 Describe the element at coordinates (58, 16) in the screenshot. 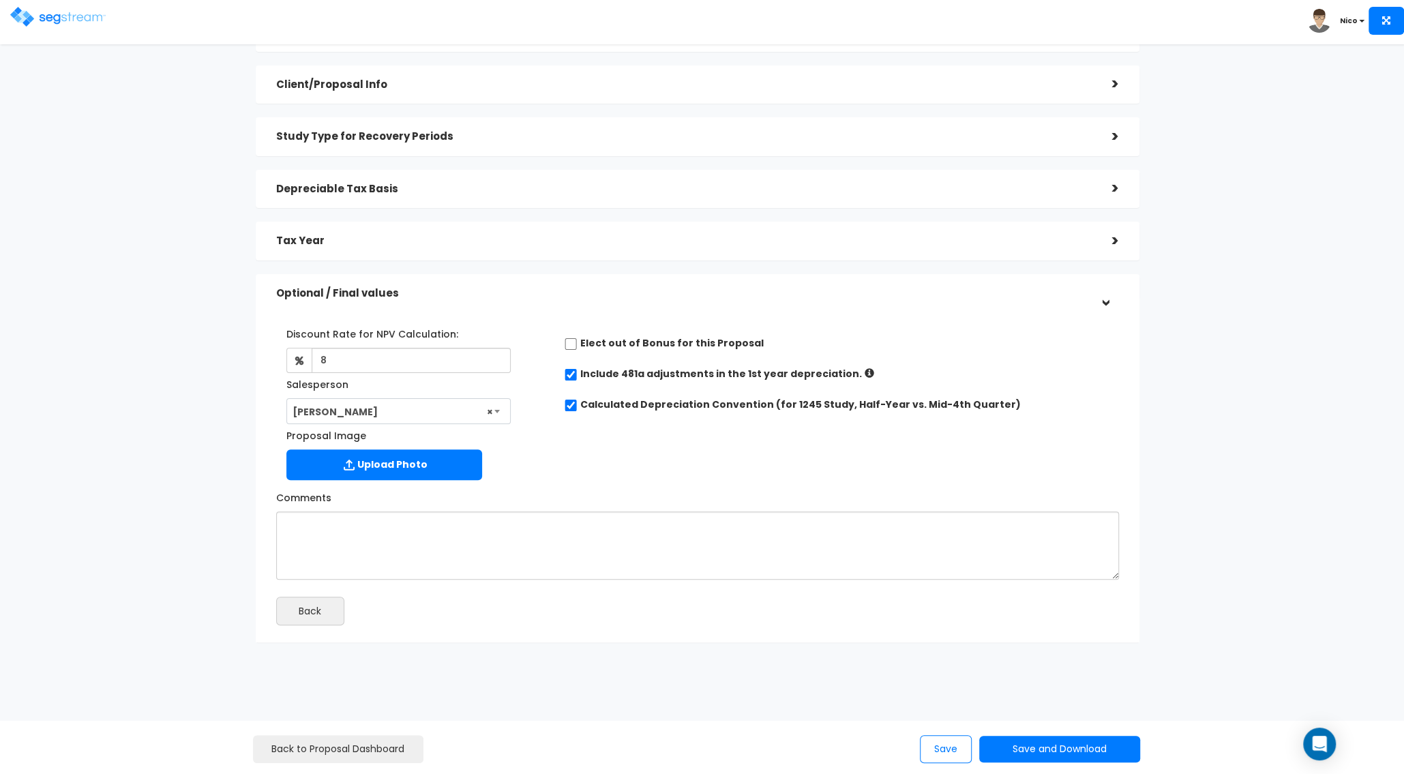

I see `img: logo.png` at that location.